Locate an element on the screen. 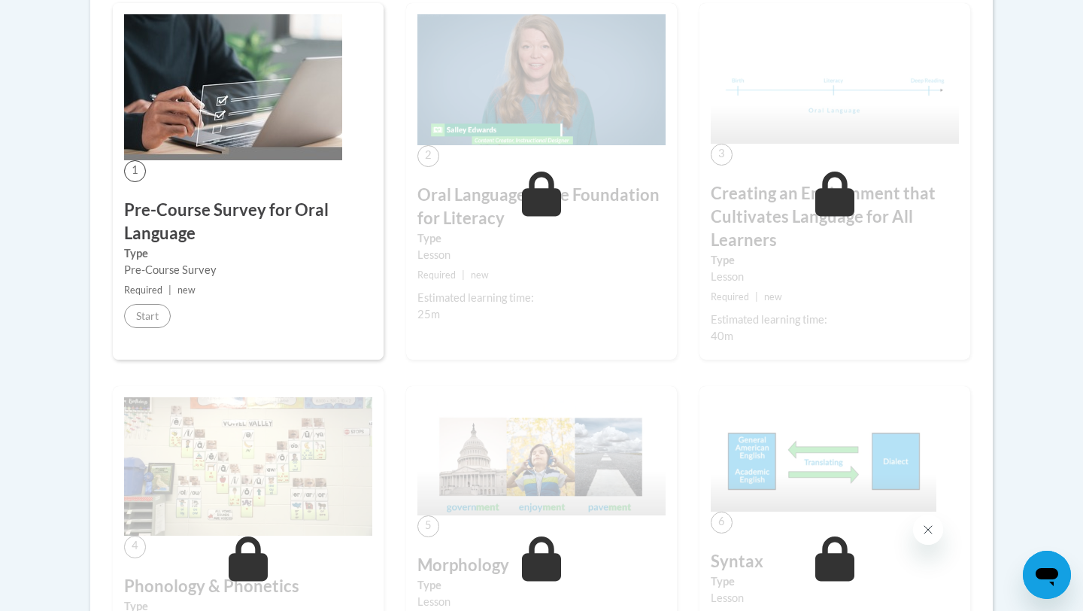 This screenshot has height=611, width=1083. span: 40m is located at coordinates (722, 335).